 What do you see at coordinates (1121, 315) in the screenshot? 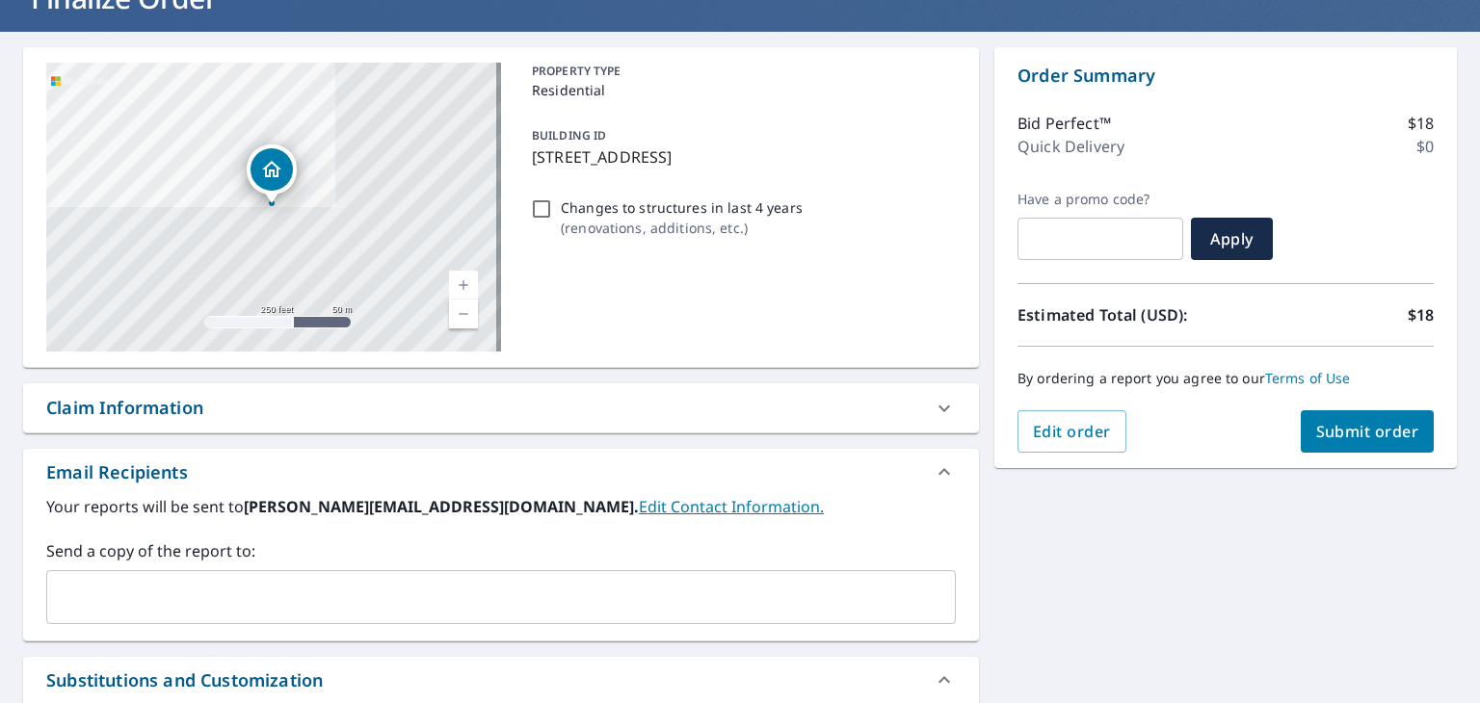
I see `p: Estimated Total (USD):` at bounding box center [1121, 315].